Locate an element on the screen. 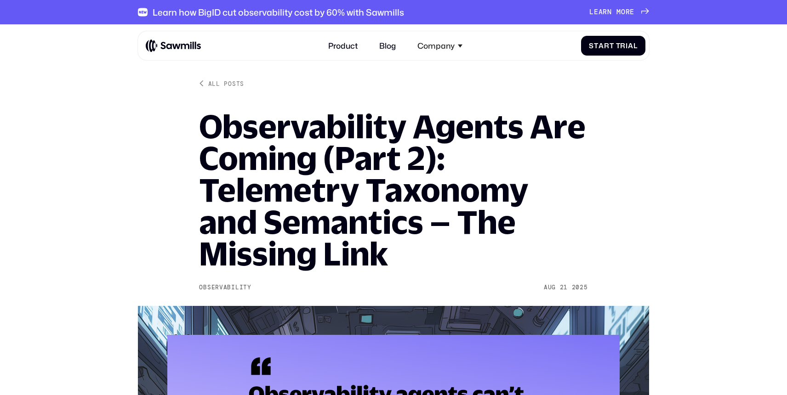  div: 2025 is located at coordinates (580, 287).